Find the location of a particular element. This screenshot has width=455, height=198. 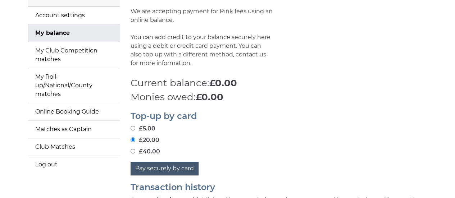

h2: Transaction history is located at coordinates (279, 187).